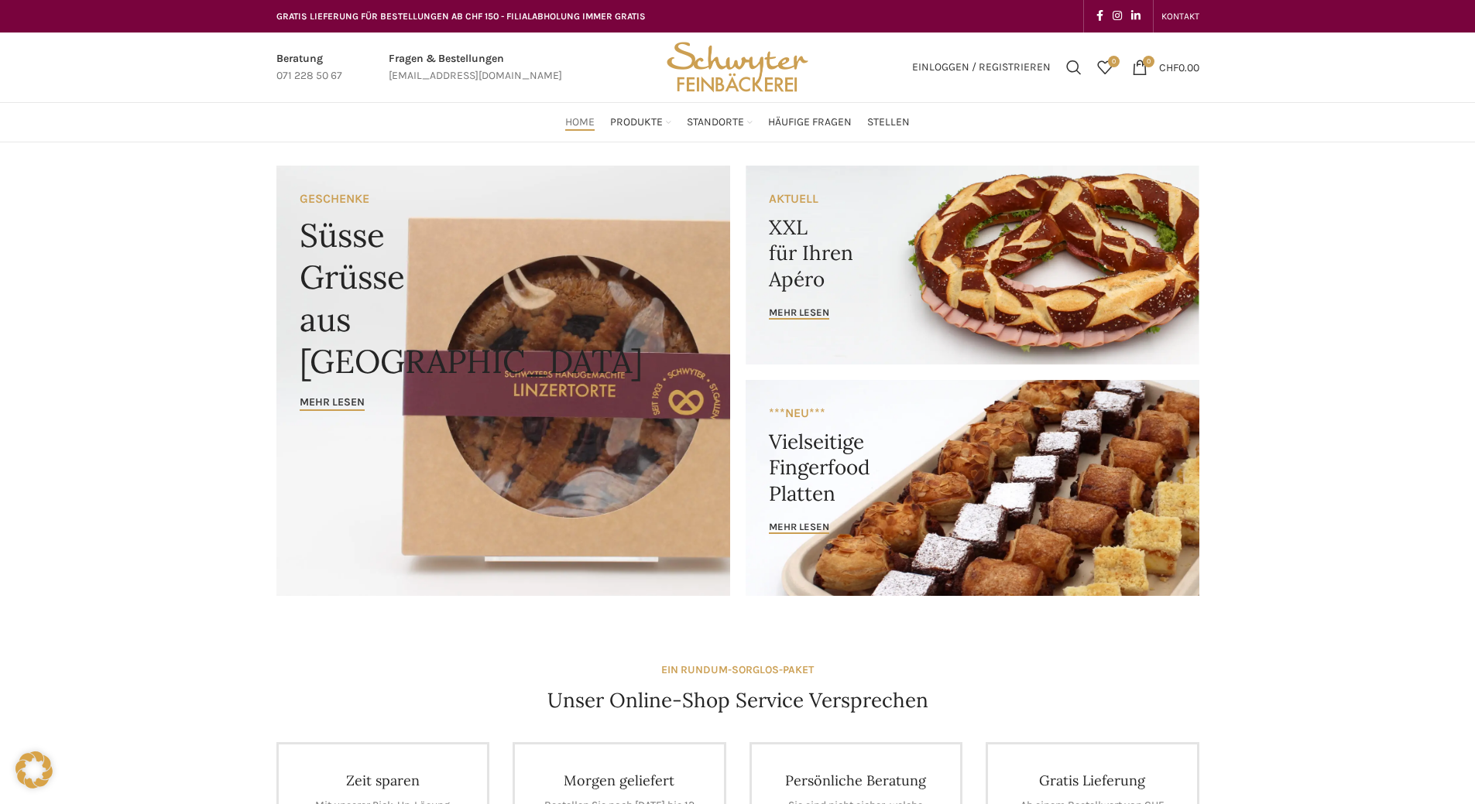  Describe the element at coordinates (383, 780) in the screenshot. I see `h4: Zeit sparen` at that location.